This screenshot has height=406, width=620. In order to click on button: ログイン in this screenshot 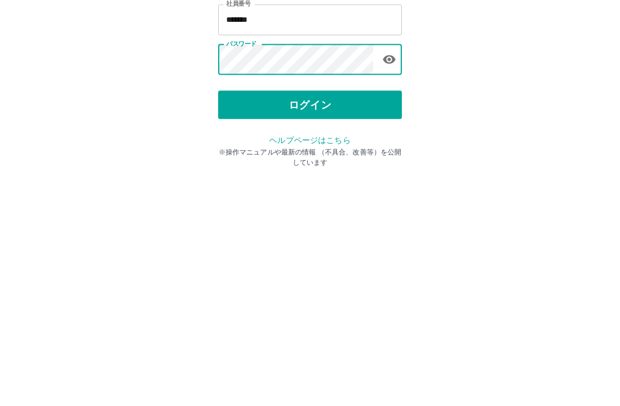, I will do `click(310, 213)`.